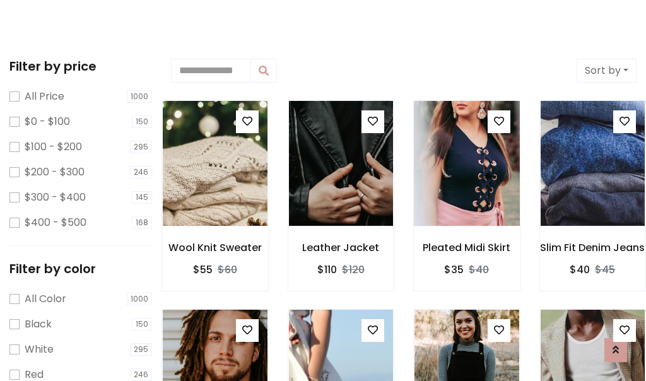 This screenshot has width=646, height=381. What do you see at coordinates (202, 269) in the screenshot?
I see `h6: $55` at bounding box center [202, 269].